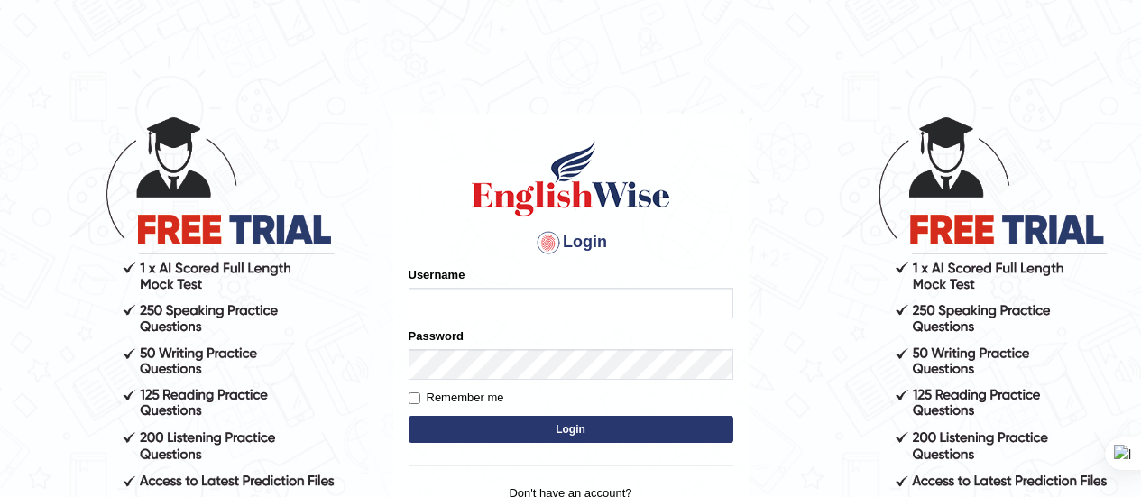  What do you see at coordinates (571, 429) in the screenshot?
I see `button: Login` at bounding box center [571, 429].